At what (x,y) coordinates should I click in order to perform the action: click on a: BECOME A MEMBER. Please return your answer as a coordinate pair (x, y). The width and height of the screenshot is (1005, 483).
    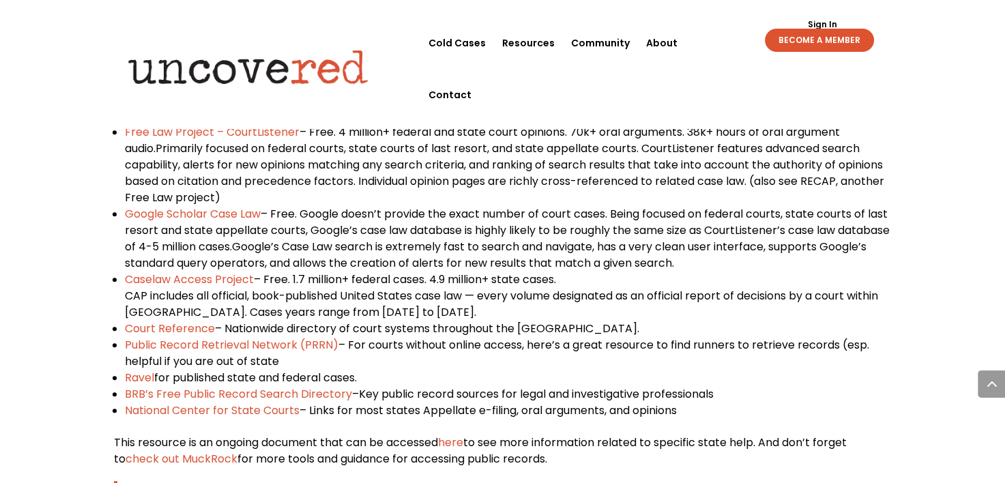
    Looking at the image, I should click on (820, 40).